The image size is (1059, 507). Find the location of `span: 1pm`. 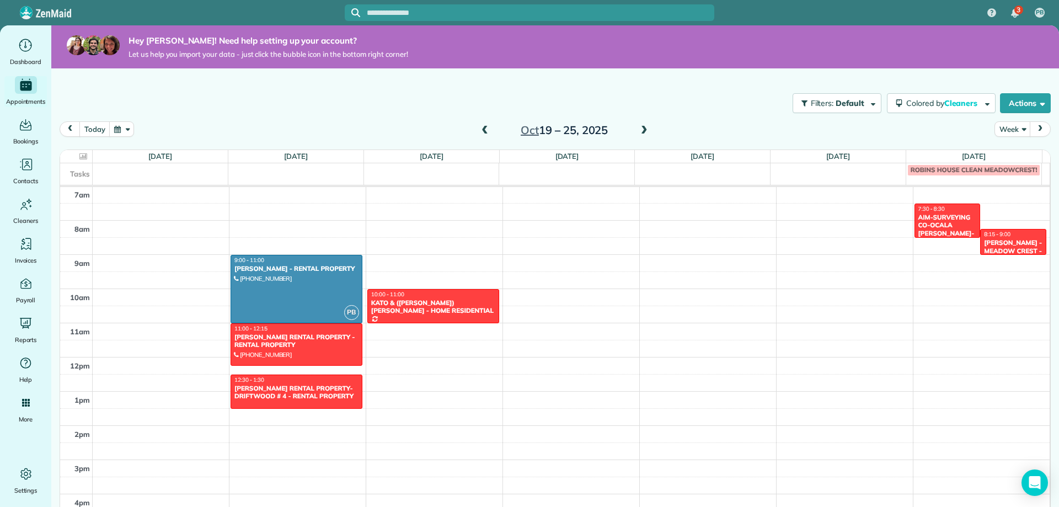

span: 1pm is located at coordinates (82, 400).